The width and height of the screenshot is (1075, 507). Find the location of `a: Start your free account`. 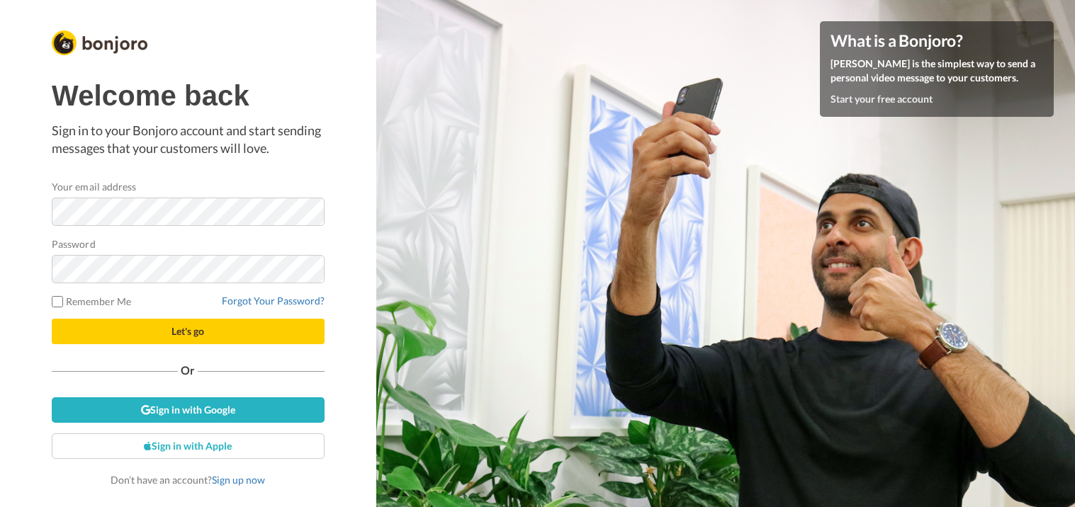

a: Start your free account is located at coordinates (881, 98).